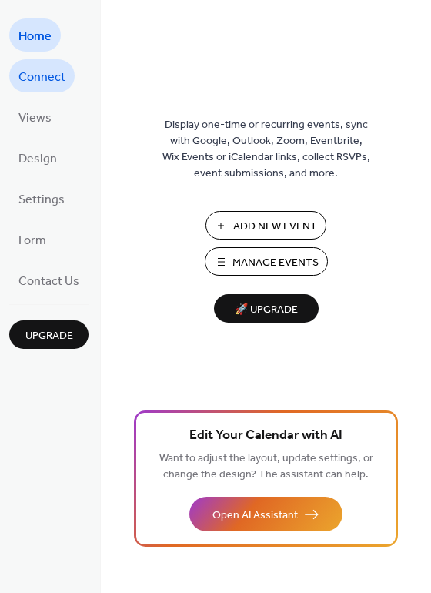  What do you see at coordinates (35, 116) in the screenshot?
I see `a: Views` at bounding box center [35, 116].